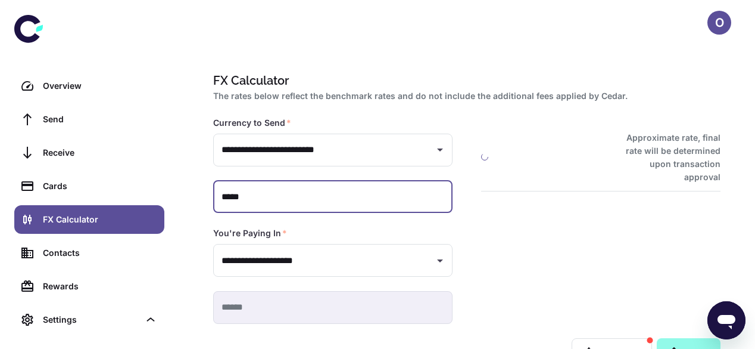  What do you see at coordinates (89, 253) in the screenshot?
I see `a: Contacts` at bounding box center [89, 253].